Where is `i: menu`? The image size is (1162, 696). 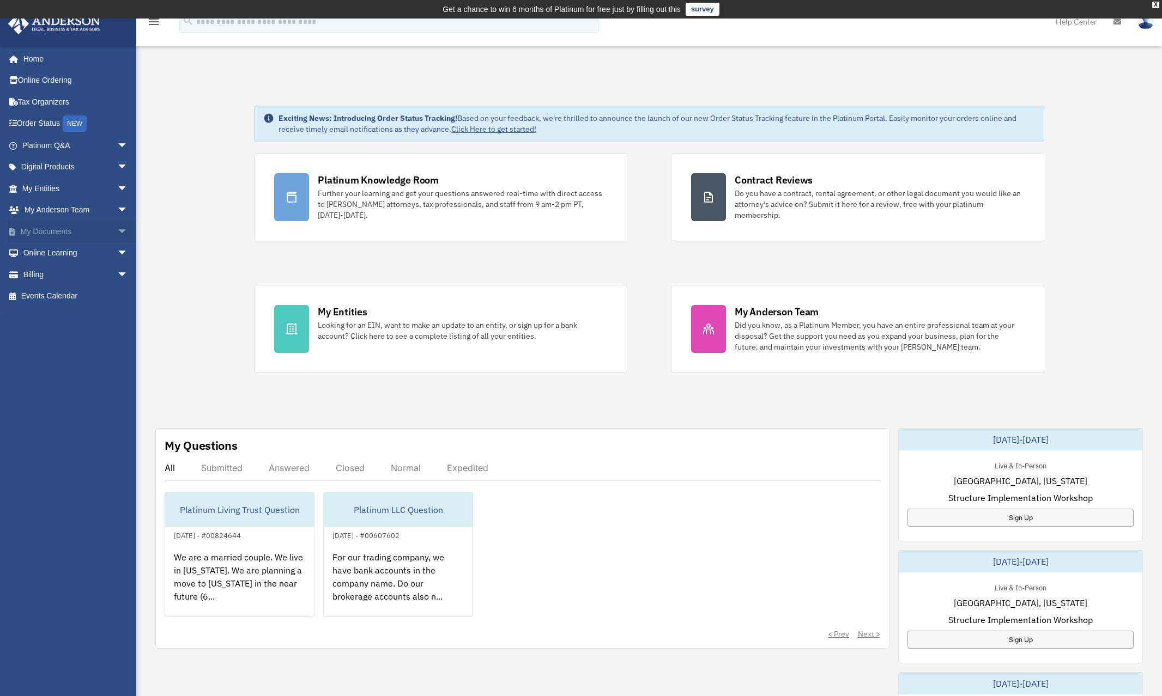
i: menu is located at coordinates (154, 22).